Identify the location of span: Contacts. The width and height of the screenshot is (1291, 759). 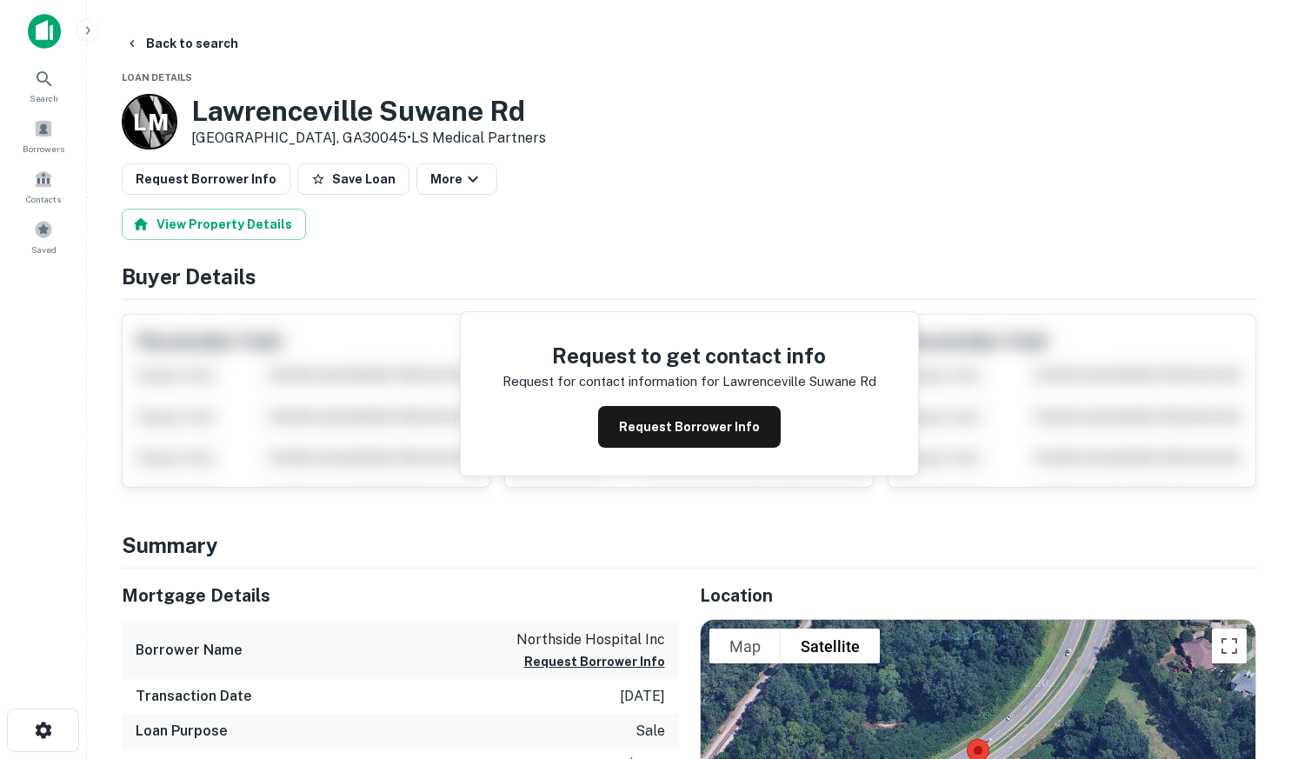
(43, 199).